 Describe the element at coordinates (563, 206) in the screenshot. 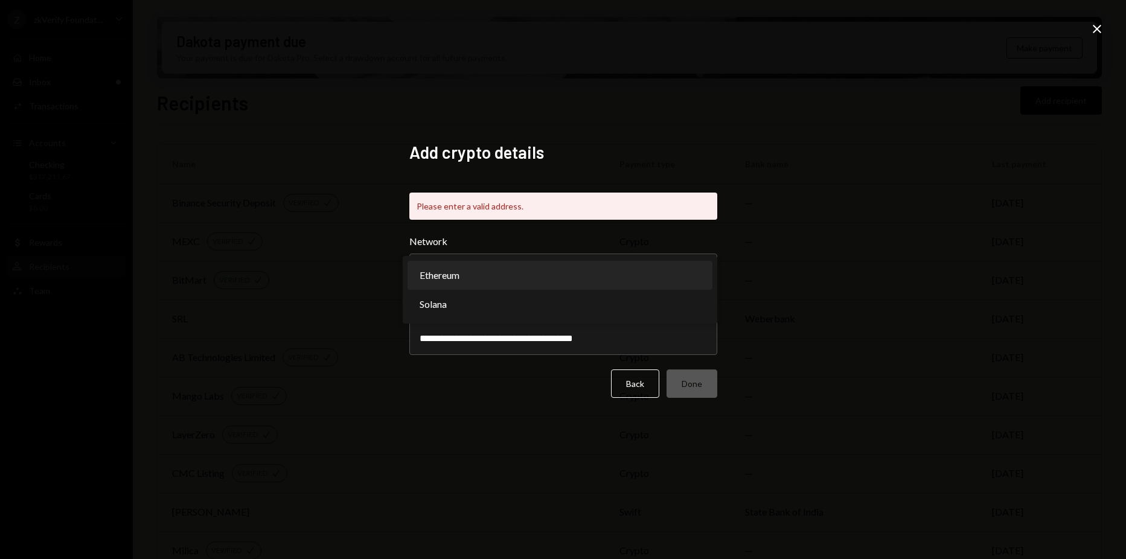

I see `div: Please enter a valid address.` at that location.